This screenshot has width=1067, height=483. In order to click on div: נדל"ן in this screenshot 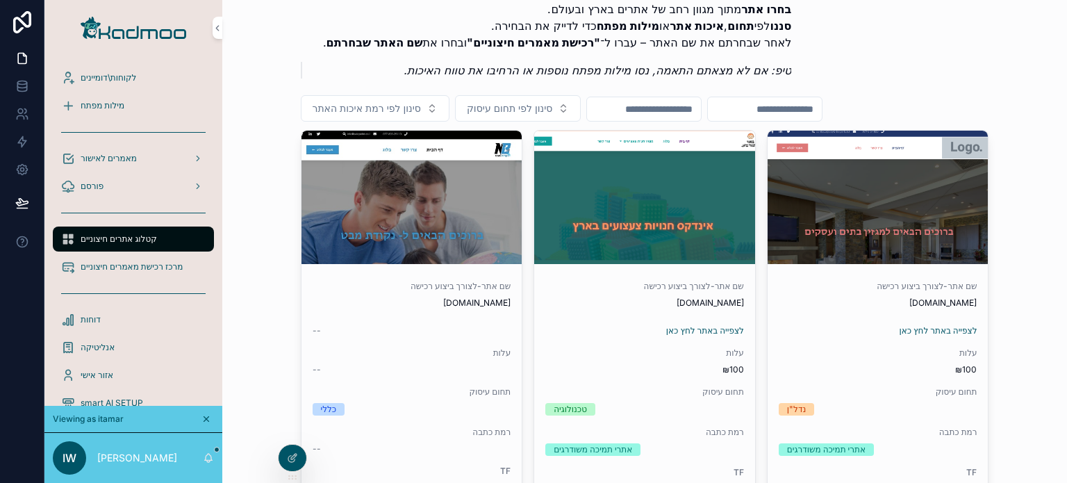, I will do `click(796, 409)`.